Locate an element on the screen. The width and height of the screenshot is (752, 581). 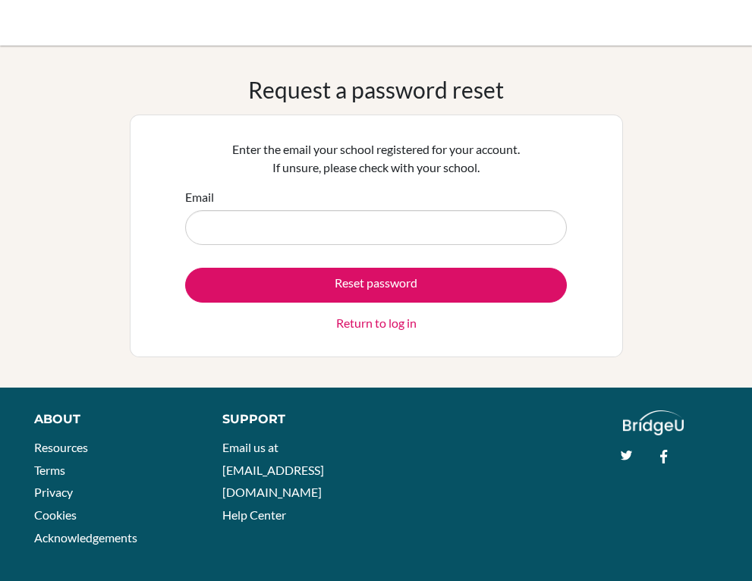
p: Enter the email your school registered for your account. If unsure, please check with your school. is located at coordinates (376, 159).